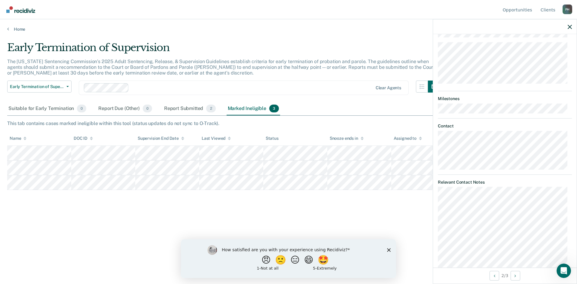 This screenshot has height=284, width=577. What do you see at coordinates (190, 109) in the screenshot?
I see `div: Report Submitted` at bounding box center [190, 109].